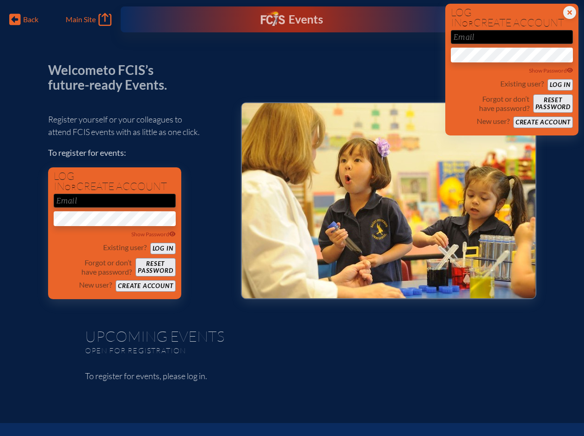 This screenshot has height=436, width=584. I want to click on p: Open for registration, so click(207, 351).